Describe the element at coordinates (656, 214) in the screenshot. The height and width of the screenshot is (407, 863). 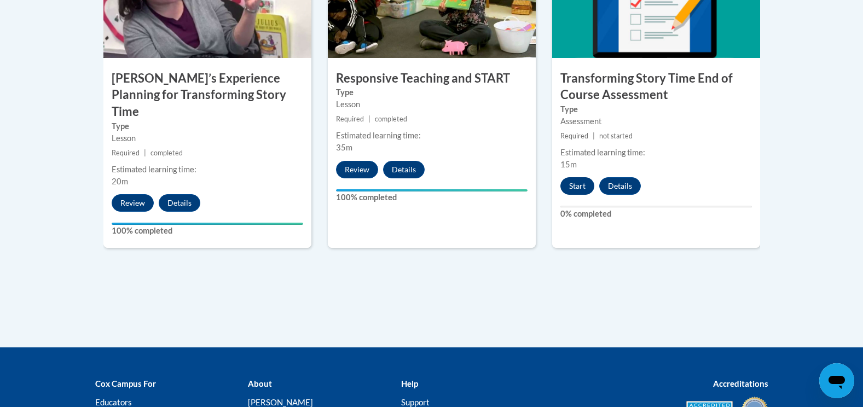
I see `label: 0% completed` at that location.